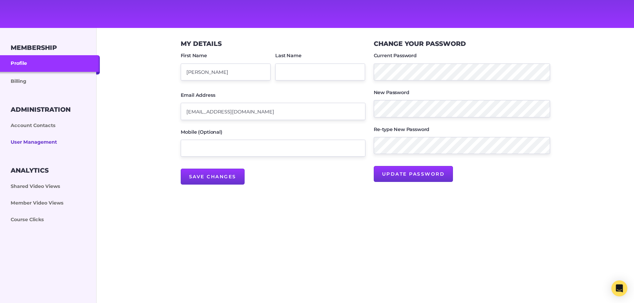 The height and width of the screenshot is (303, 634). I want to click on label: Re-type New Password, so click(402, 129).